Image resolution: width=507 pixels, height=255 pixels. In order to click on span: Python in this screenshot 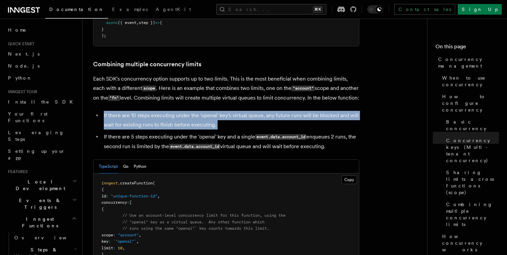, I will do `click(20, 78)`.